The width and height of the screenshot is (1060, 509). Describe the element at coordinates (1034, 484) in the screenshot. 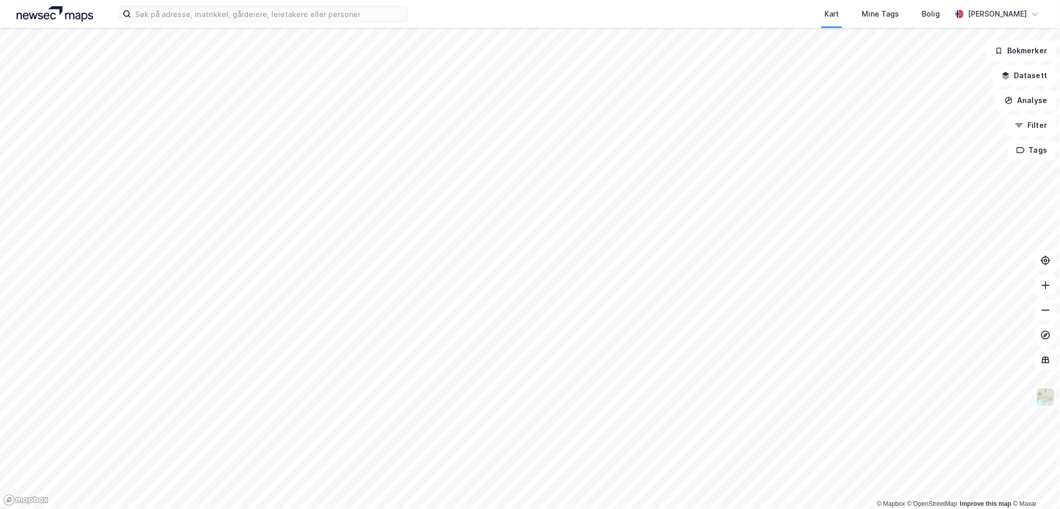

I see `div: Kontrollprogram for chat` at that location.